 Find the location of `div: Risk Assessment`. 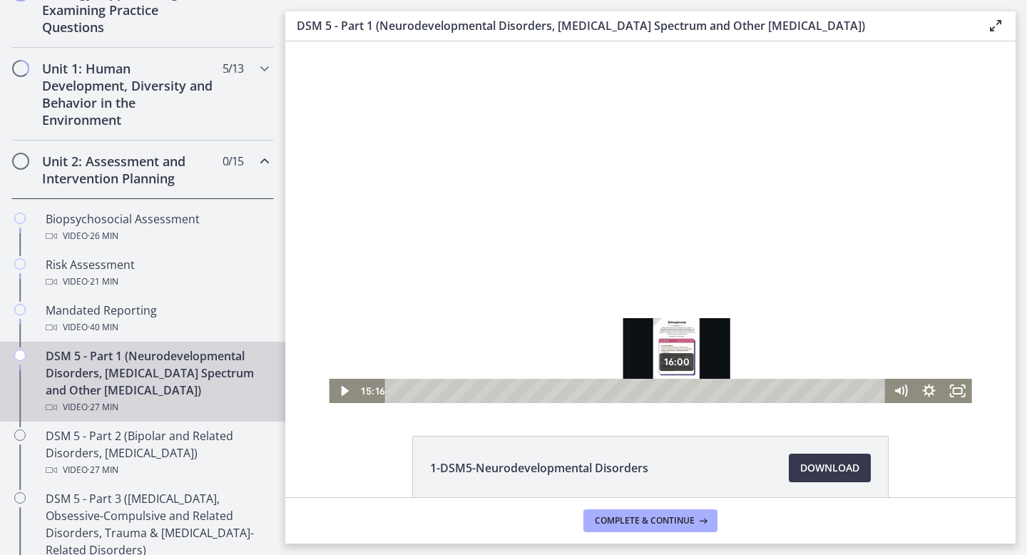

div: Risk Assessment is located at coordinates (157, 273).